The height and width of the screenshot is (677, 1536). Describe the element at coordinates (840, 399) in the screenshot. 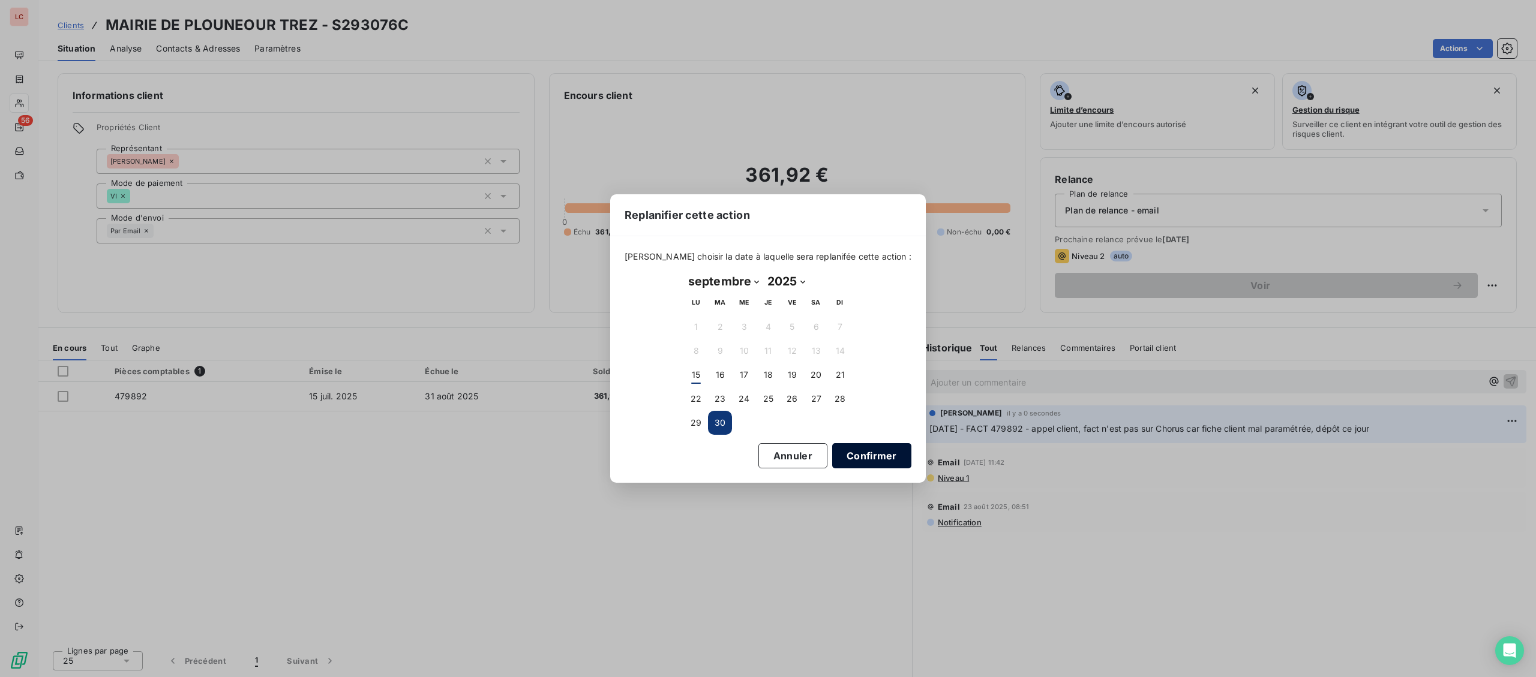

I see `button: 28` at that location.